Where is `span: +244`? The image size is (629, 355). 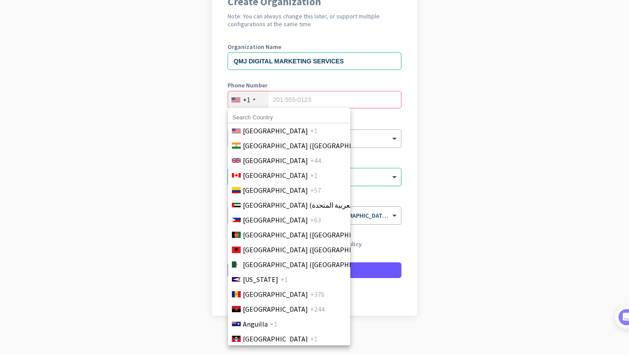 span: +244 is located at coordinates (317, 309).